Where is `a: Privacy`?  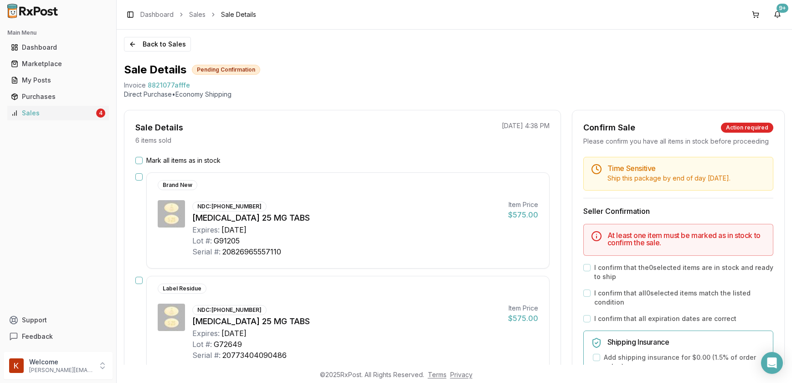 a: Privacy is located at coordinates (461, 374).